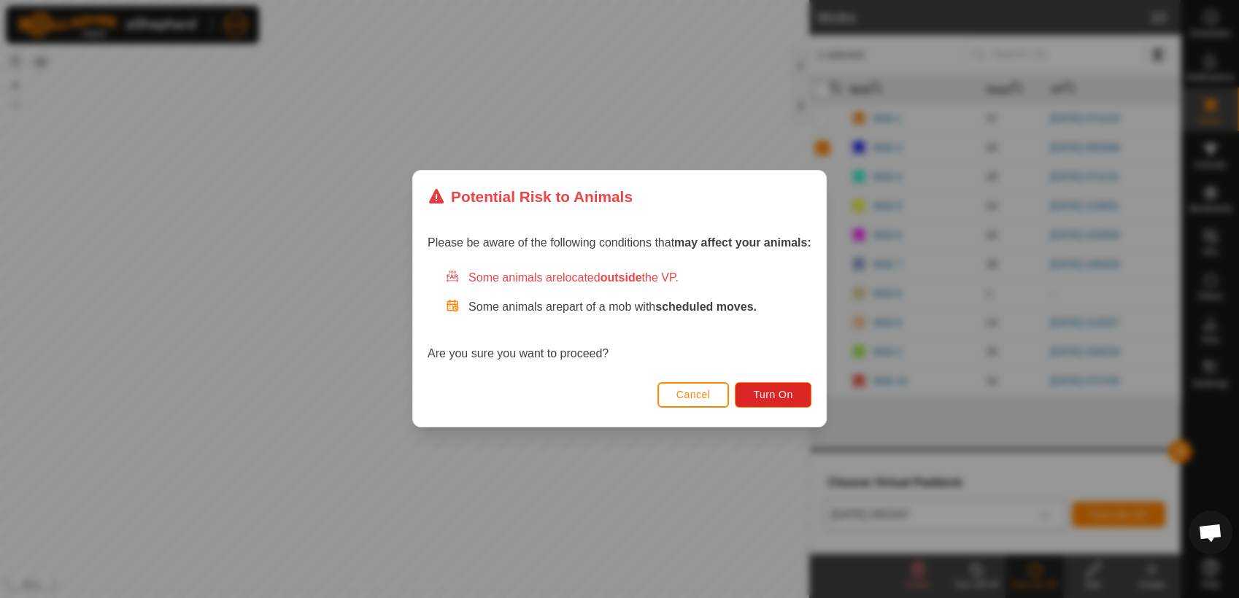 This screenshot has width=1239, height=598. I want to click on span: located the VP., so click(620, 278).